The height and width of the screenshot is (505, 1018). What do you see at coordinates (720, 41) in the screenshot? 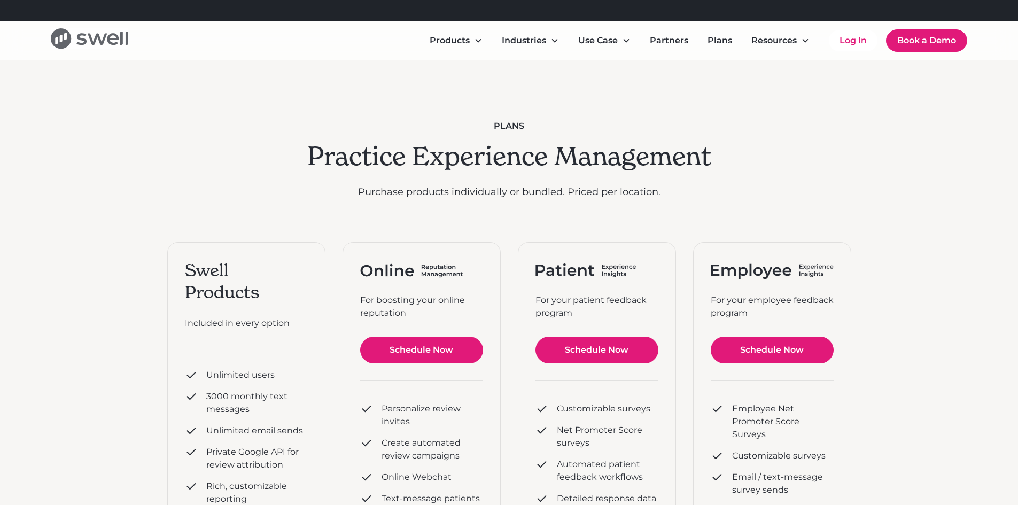
I see `a: Plans` at bounding box center [720, 41].